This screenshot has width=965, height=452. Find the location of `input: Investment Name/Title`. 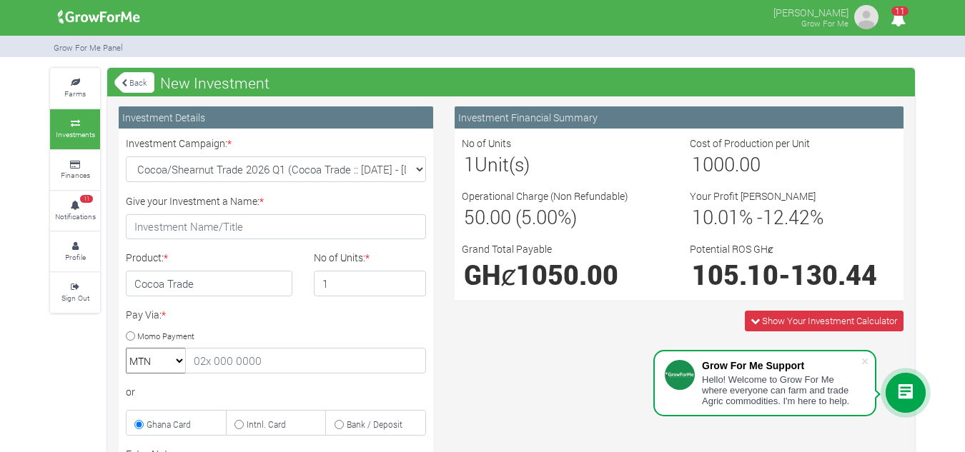

input: Investment Name/Title is located at coordinates (276, 227).